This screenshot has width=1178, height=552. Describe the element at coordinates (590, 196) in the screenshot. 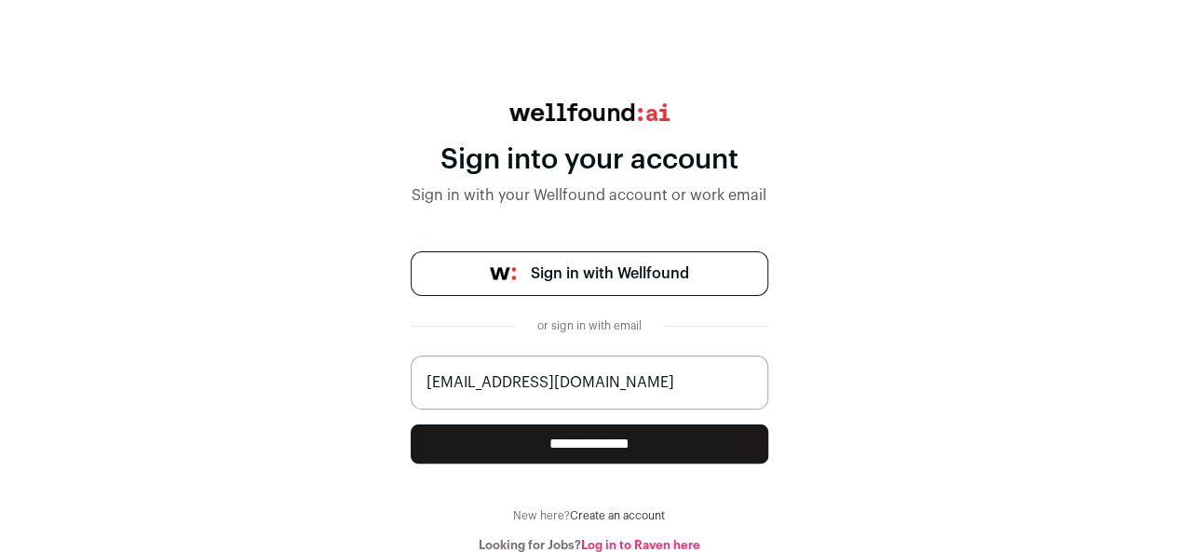

I see `div: Sign in with your Wellfound account or work email` at that location.